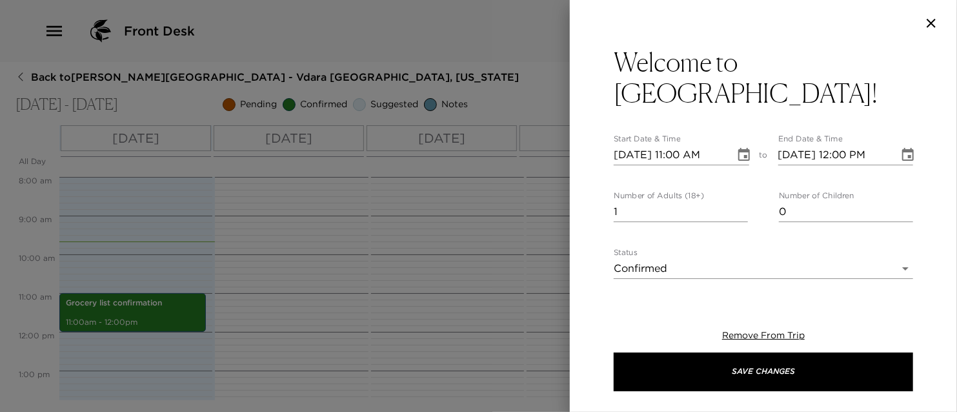 This screenshot has width=957, height=412. What do you see at coordinates (764, 372) in the screenshot?
I see `button: Save Changes` at bounding box center [764, 372].